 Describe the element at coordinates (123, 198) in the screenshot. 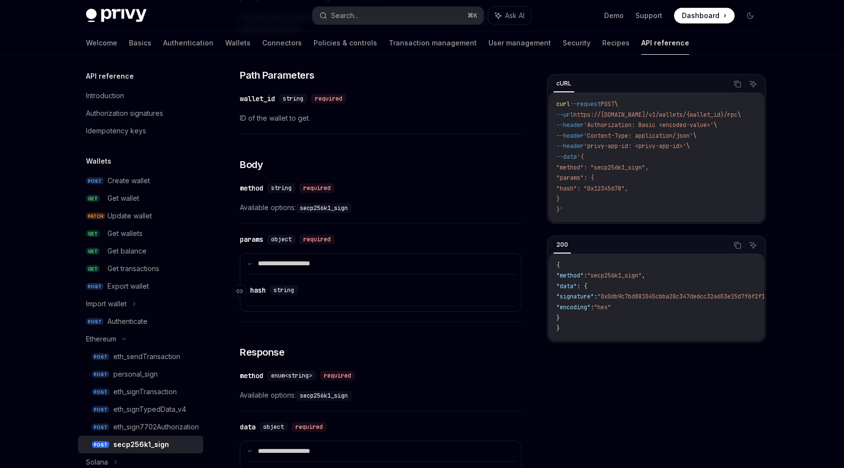

I see `div: Get wallet` at that location.